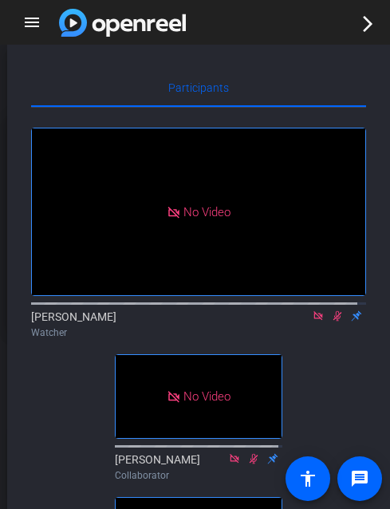 Image resolution: width=390 pixels, height=509 pixels. I want to click on div: Watcher, so click(198, 332).